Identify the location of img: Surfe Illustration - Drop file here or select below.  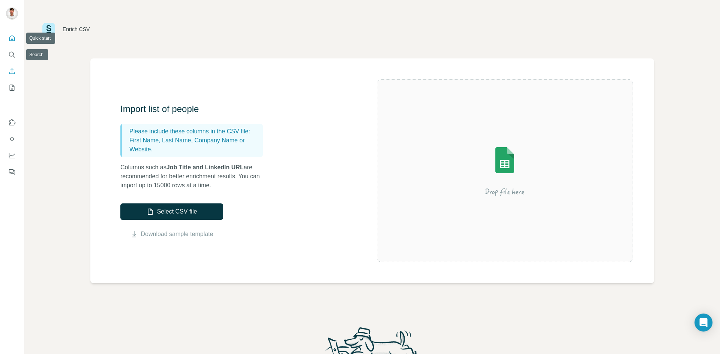
(505, 171).